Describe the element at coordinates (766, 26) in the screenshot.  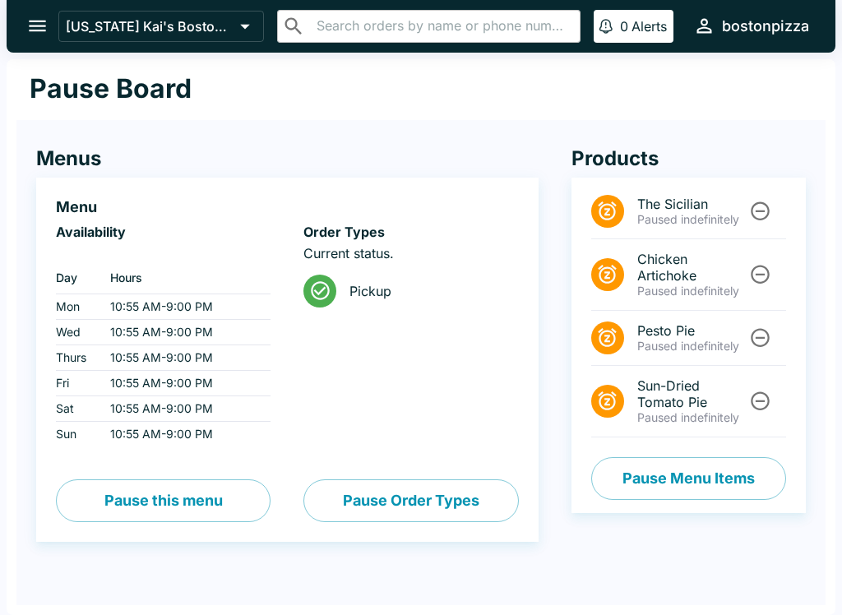
I see `div: bostonpizza` at that location.